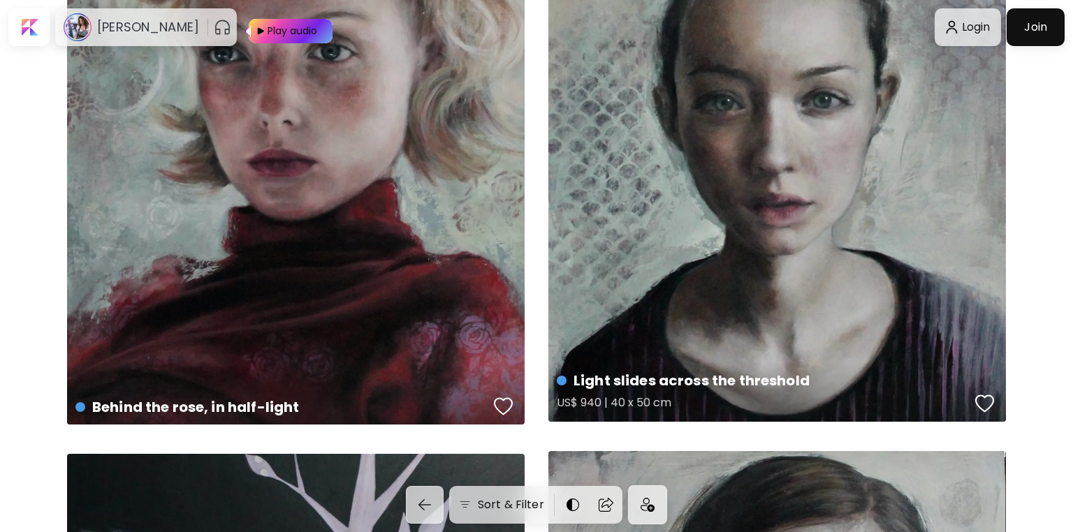  Describe the element at coordinates (222, 27) in the screenshot. I see `button: pauseOutline IconGradient Icon` at that location.